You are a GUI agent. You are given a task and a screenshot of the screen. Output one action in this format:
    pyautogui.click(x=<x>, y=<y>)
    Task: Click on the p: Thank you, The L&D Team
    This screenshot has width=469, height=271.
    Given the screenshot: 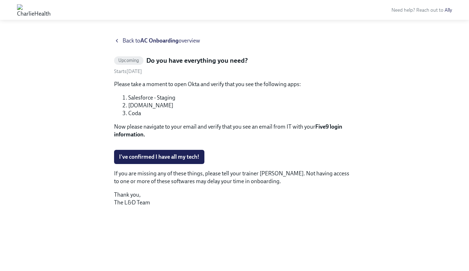 What is the action you would take?
    pyautogui.click(x=235, y=199)
    